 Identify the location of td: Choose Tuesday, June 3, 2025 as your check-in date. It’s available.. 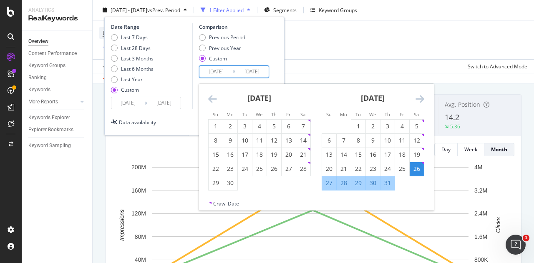
(245, 126).